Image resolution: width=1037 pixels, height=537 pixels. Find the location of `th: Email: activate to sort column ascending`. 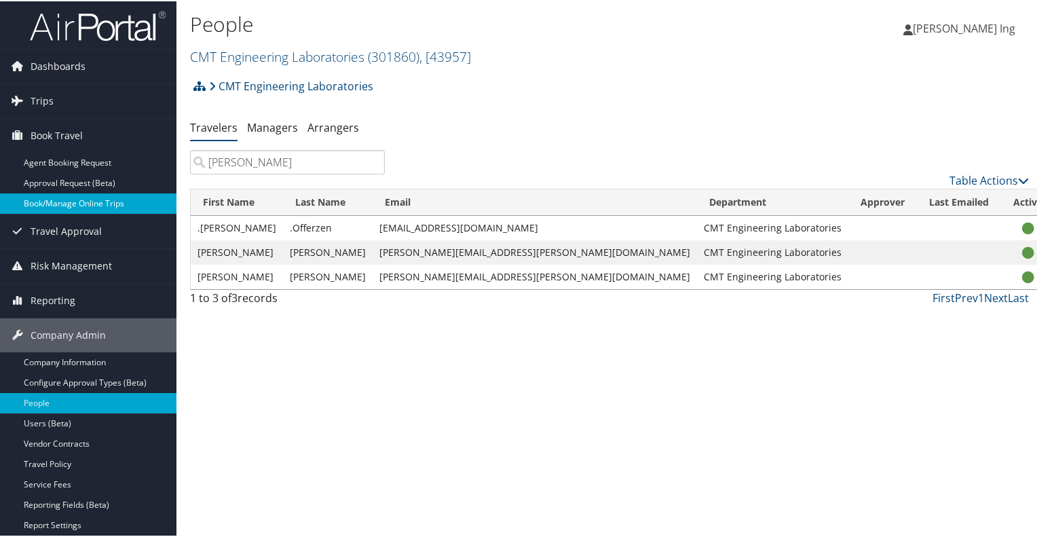

th: Email: activate to sort column ascending is located at coordinates (535, 201).